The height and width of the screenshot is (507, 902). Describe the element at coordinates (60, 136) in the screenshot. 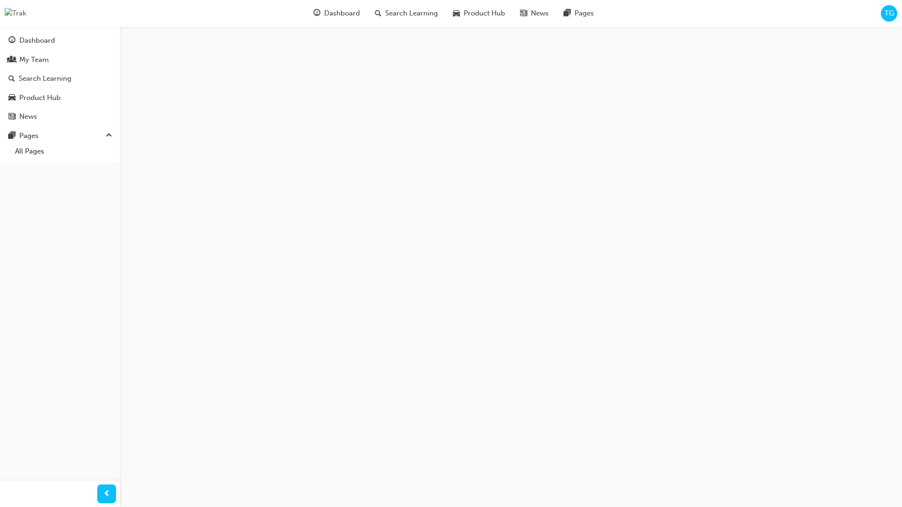

I see `button: Pages` at that location.